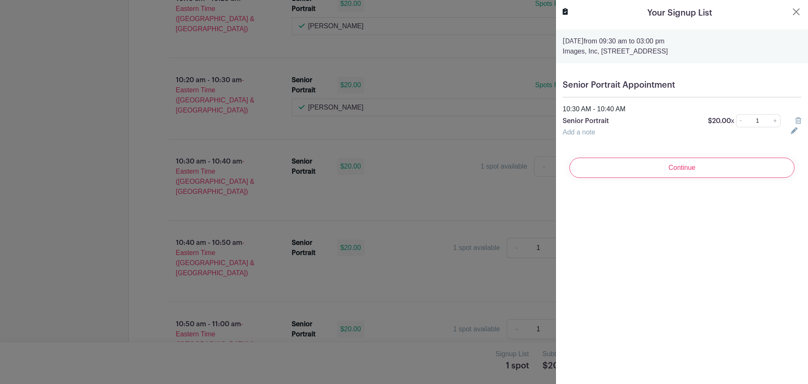 The width and height of the screenshot is (808, 384). I want to click on h5: Your Signup List, so click(680, 13).